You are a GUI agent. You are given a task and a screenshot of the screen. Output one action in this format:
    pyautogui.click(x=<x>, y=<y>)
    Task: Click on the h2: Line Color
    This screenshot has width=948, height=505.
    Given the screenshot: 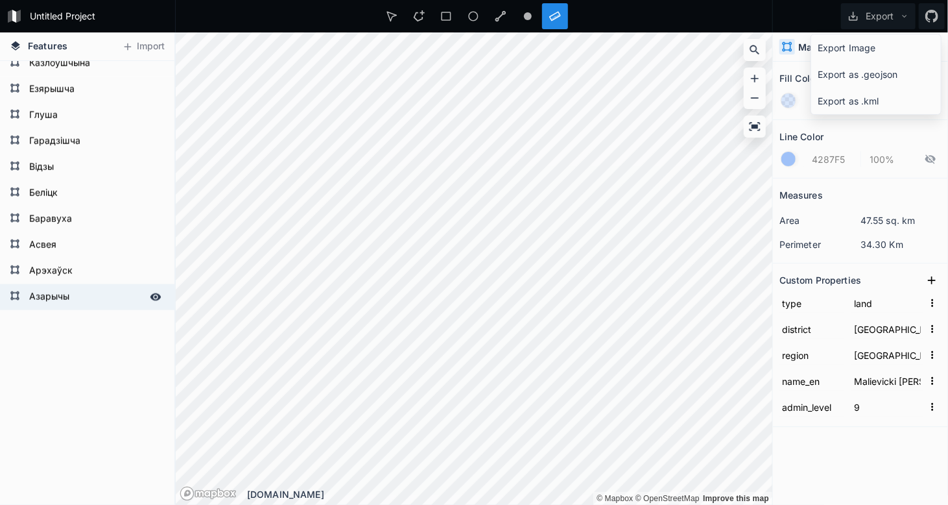 What is the action you would take?
    pyautogui.click(x=802, y=136)
    